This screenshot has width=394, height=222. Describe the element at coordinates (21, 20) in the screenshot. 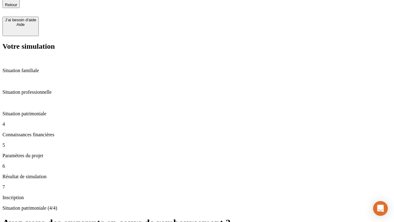

I see `div: J’ai besoin d'aide` at that location.